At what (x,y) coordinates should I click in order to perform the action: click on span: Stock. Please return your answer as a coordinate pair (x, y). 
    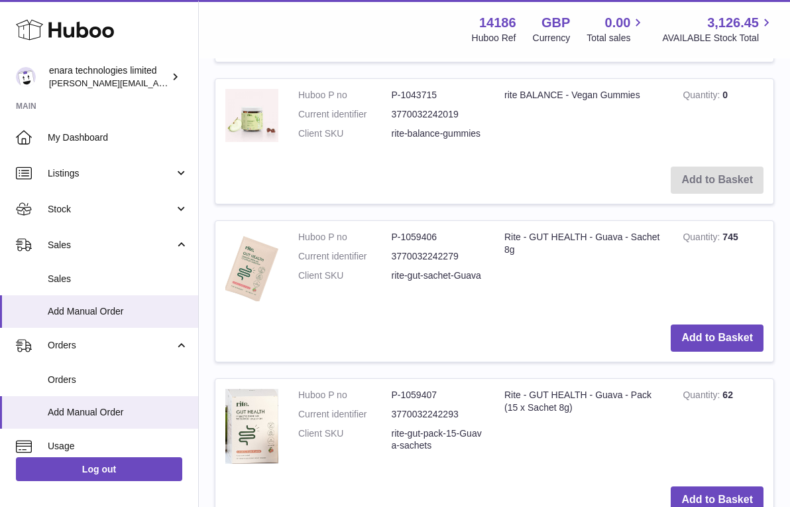
    Looking at the image, I should click on (111, 209).